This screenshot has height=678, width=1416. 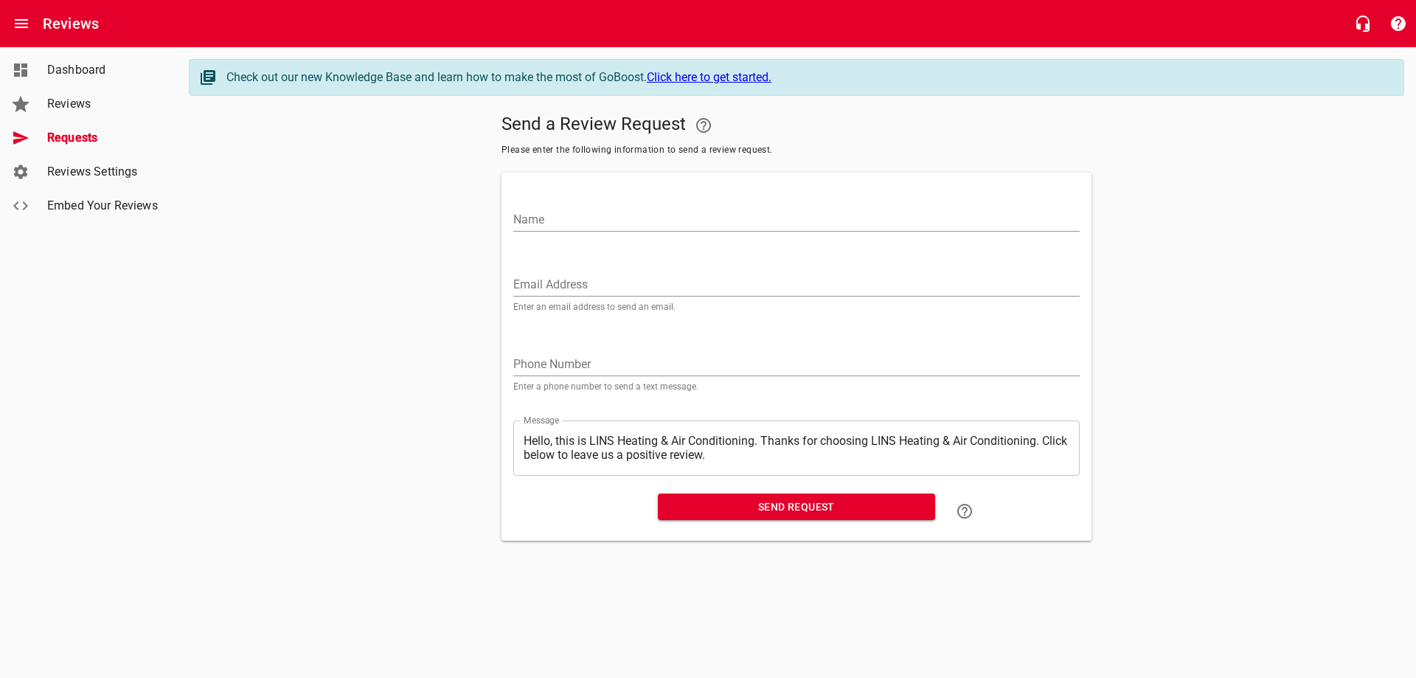 I want to click on span: Requests, so click(x=103, y=138).